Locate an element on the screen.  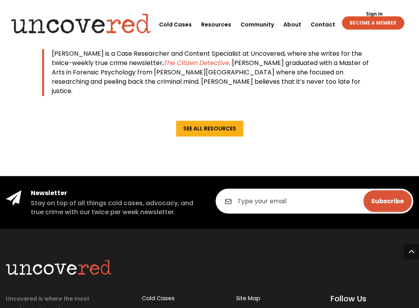
h5: Follow Us is located at coordinates (371, 298).